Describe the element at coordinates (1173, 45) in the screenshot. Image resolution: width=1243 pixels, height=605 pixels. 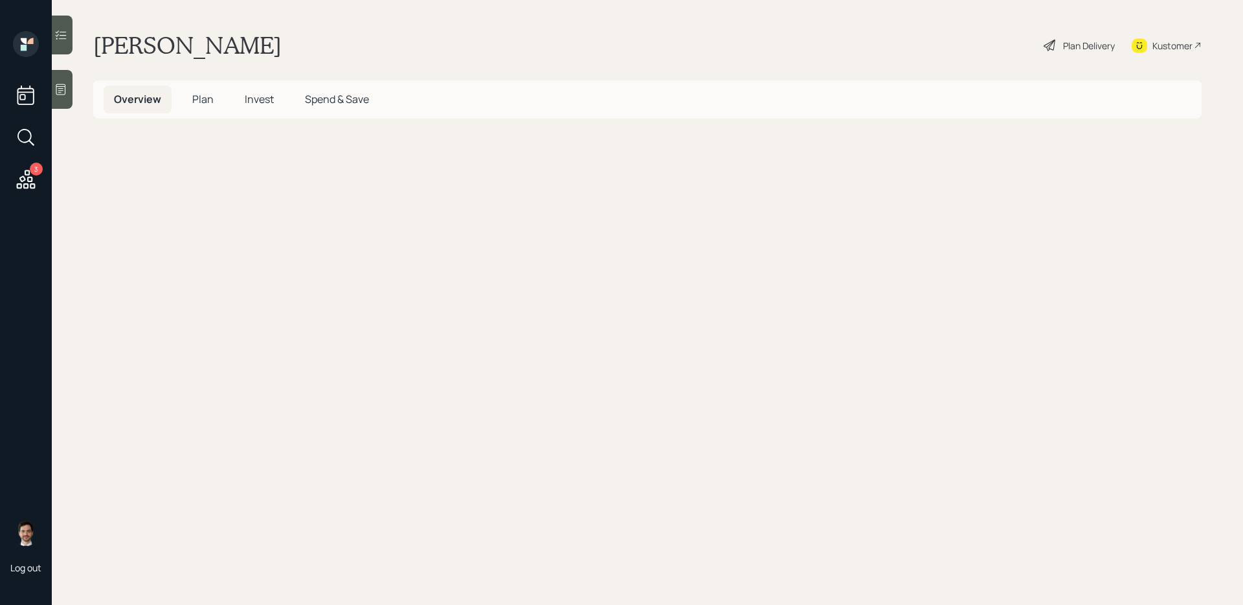
I see `div: Kustomer` at that location.